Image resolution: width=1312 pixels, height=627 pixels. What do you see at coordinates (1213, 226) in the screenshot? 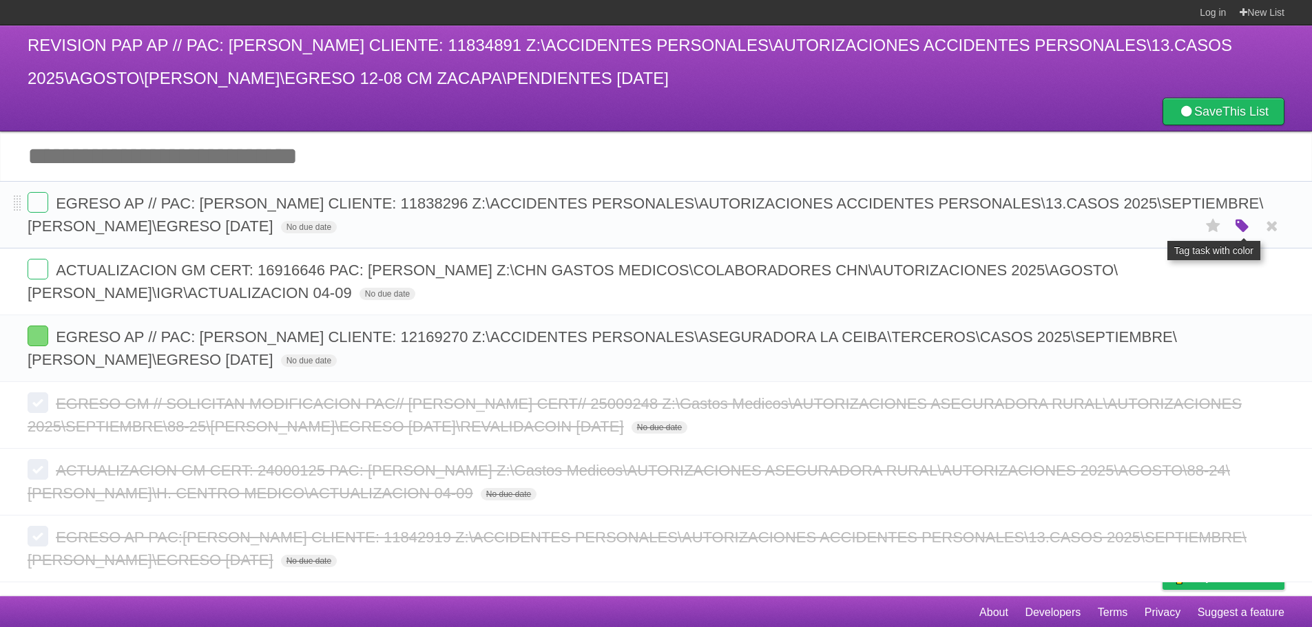
I see `label: Star task` at bounding box center [1213, 226].